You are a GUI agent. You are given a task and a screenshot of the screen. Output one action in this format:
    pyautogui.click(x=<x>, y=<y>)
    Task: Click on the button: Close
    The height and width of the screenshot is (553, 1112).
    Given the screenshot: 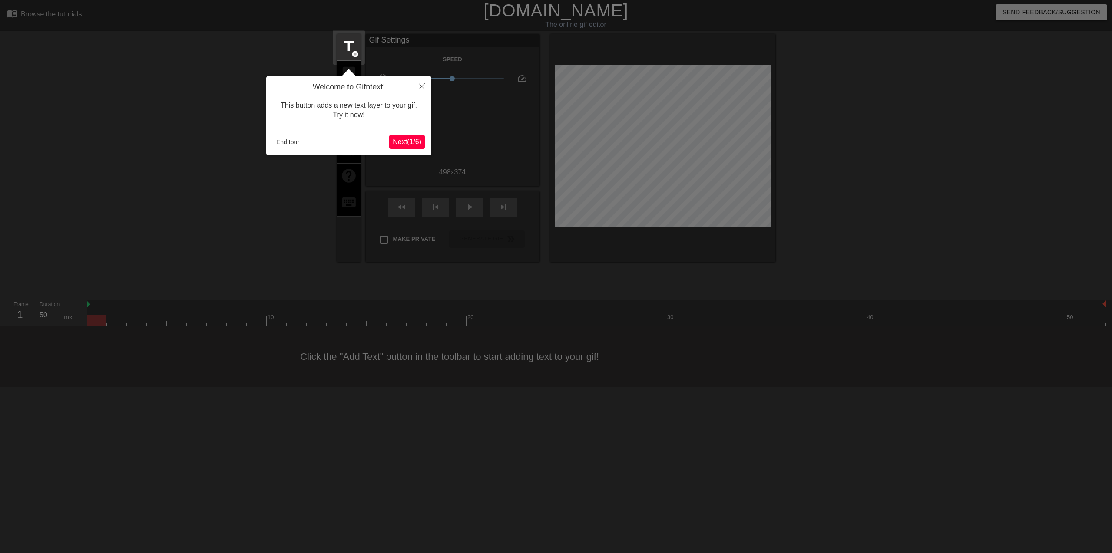 What is the action you would take?
    pyautogui.click(x=422, y=86)
    